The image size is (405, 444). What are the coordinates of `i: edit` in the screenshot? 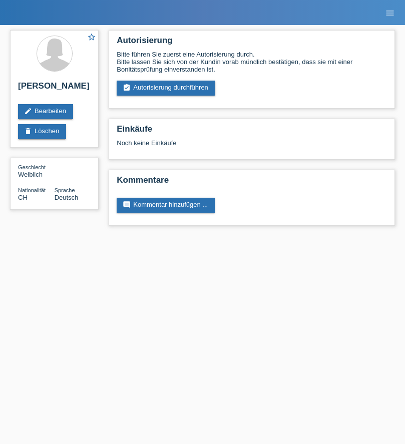 It's located at (28, 111).